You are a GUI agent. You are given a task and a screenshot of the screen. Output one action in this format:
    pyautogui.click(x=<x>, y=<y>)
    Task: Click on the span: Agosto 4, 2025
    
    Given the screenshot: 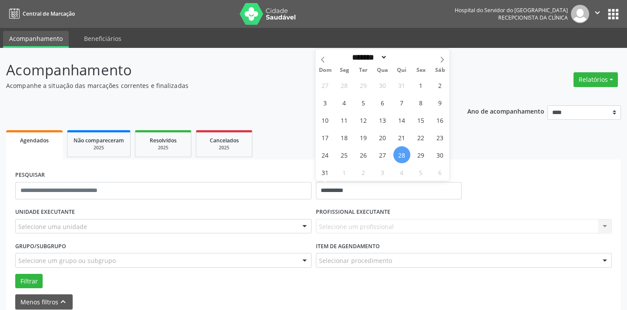 What is the action you would take?
    pyautogui.click(x=344, y=102)
    